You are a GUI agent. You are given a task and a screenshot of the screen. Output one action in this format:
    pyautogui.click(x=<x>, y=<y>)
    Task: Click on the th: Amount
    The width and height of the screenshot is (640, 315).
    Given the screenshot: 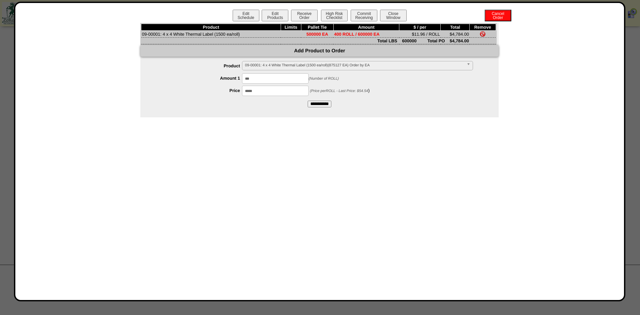 What is the action you would take?
    pyautogui.click(x=366, y=27)
    